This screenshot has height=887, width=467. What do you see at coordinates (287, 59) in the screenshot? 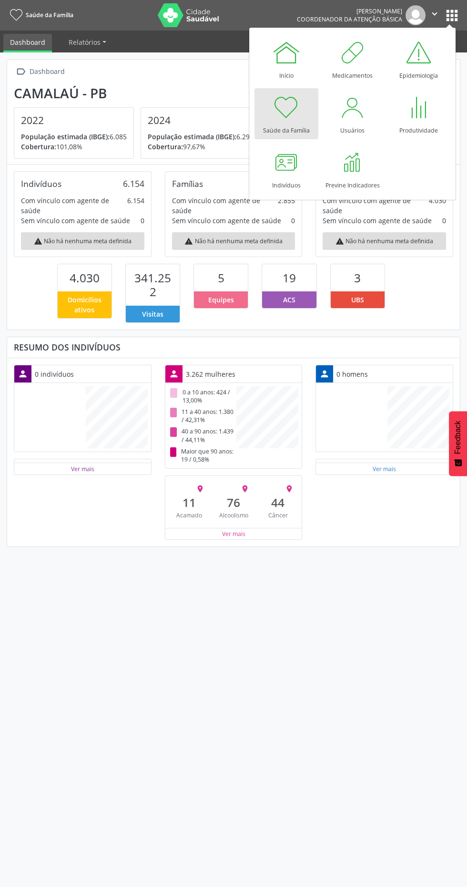
I see `a: Início` at bounding box center [287, 59].